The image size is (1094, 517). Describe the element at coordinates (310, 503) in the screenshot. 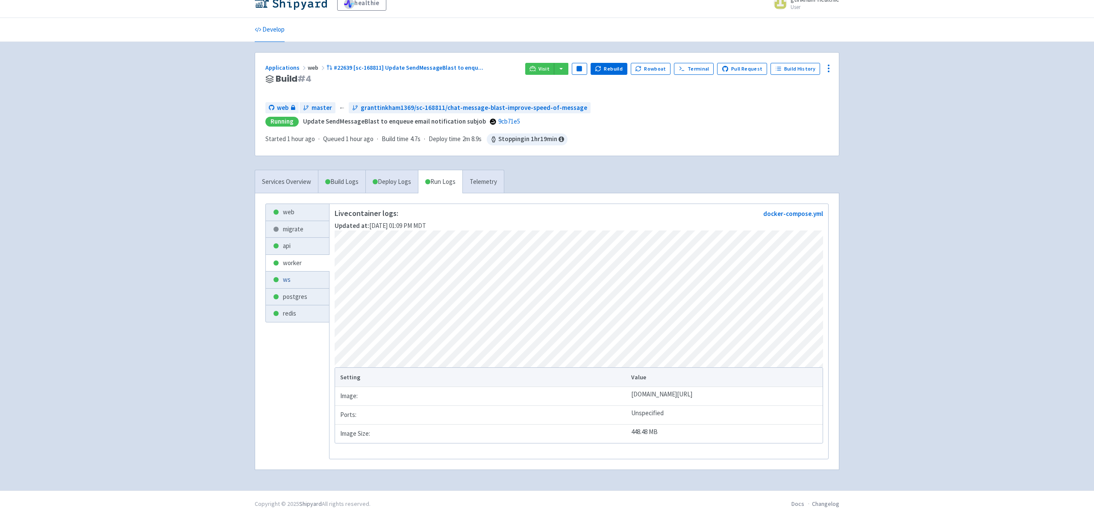

I see `a: Shipyard` at that location.